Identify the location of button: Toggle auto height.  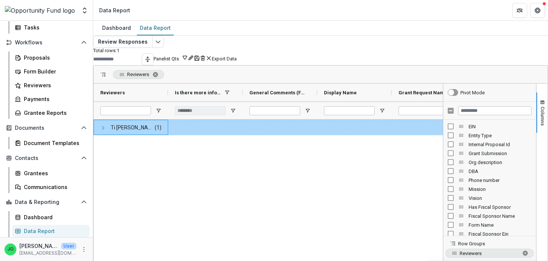
(148, 59).